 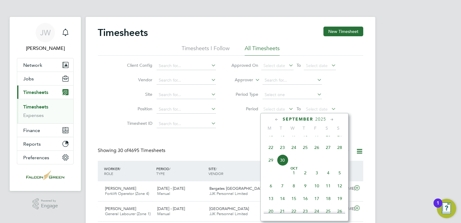 I want to click on span: 6, so click(x=271, y=186).